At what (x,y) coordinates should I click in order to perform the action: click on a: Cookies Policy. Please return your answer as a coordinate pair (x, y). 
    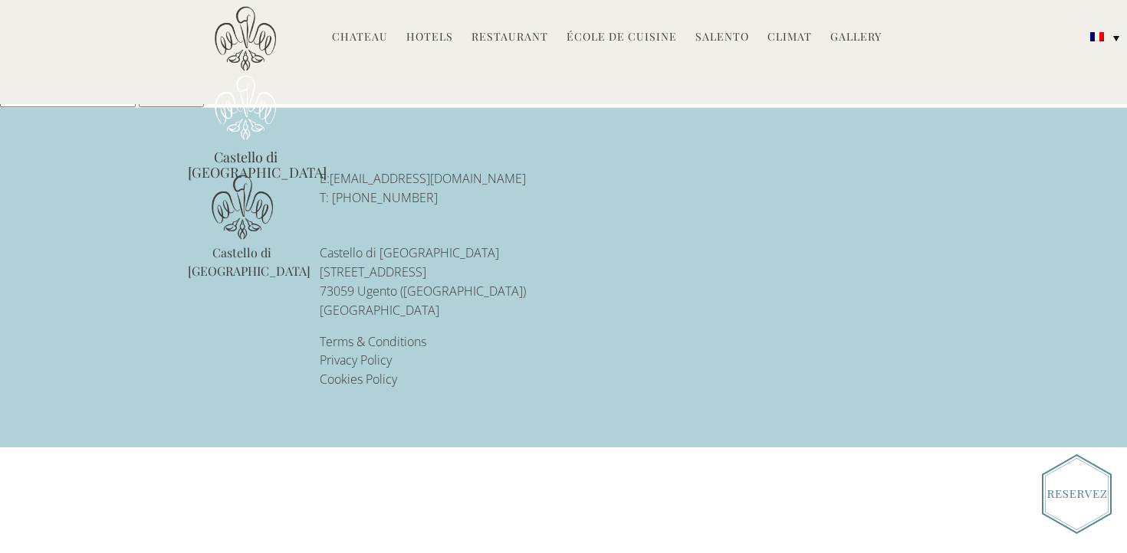
    Looking at the image, I should click on (358, 379).